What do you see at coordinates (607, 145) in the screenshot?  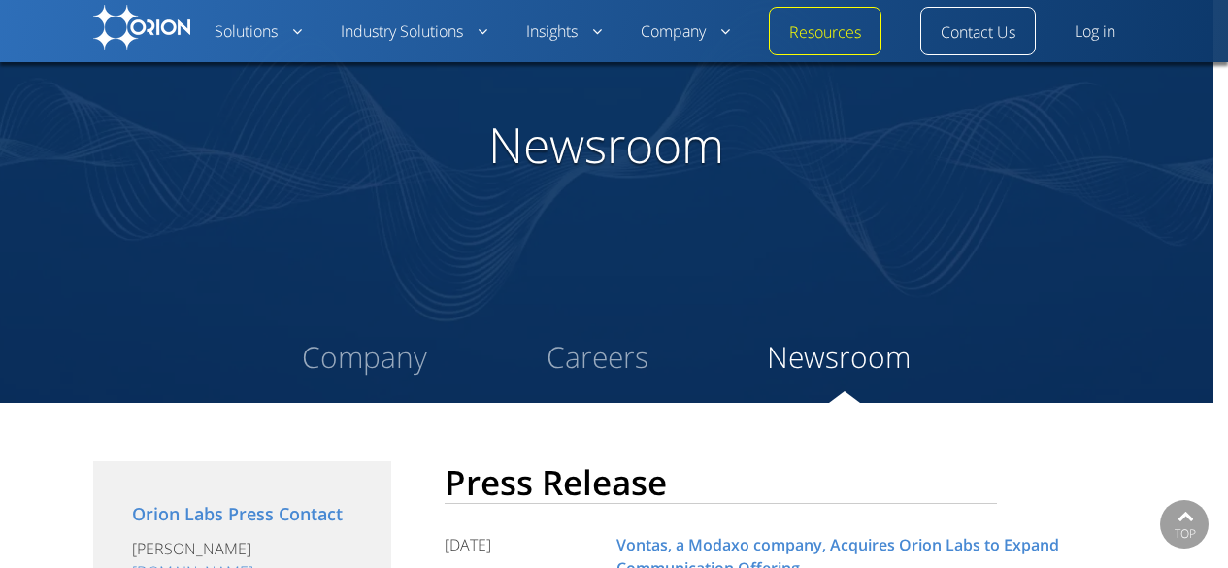 I see `h1: Newsroom` at bounding box center [607, 145].